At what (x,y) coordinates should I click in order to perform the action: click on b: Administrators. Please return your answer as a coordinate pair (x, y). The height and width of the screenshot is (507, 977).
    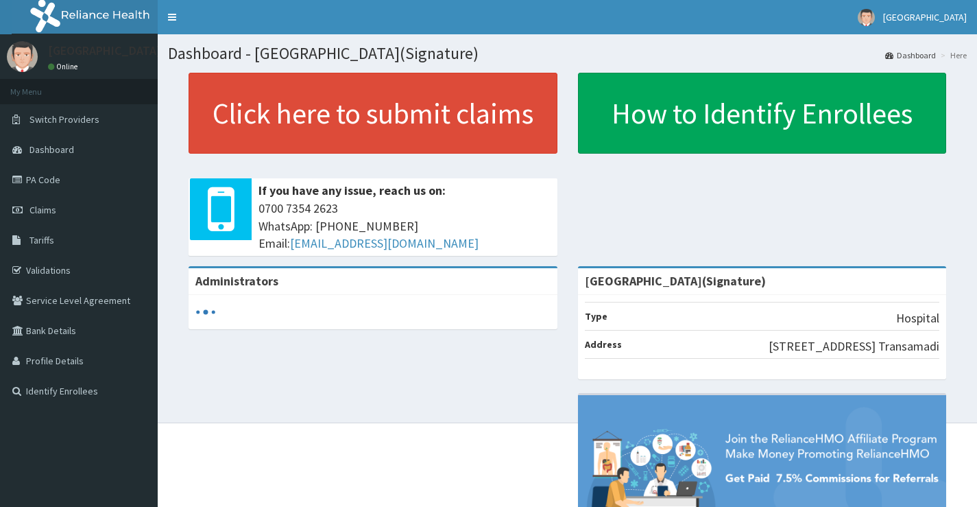
    Looking at the image, I should click on (236, 280).